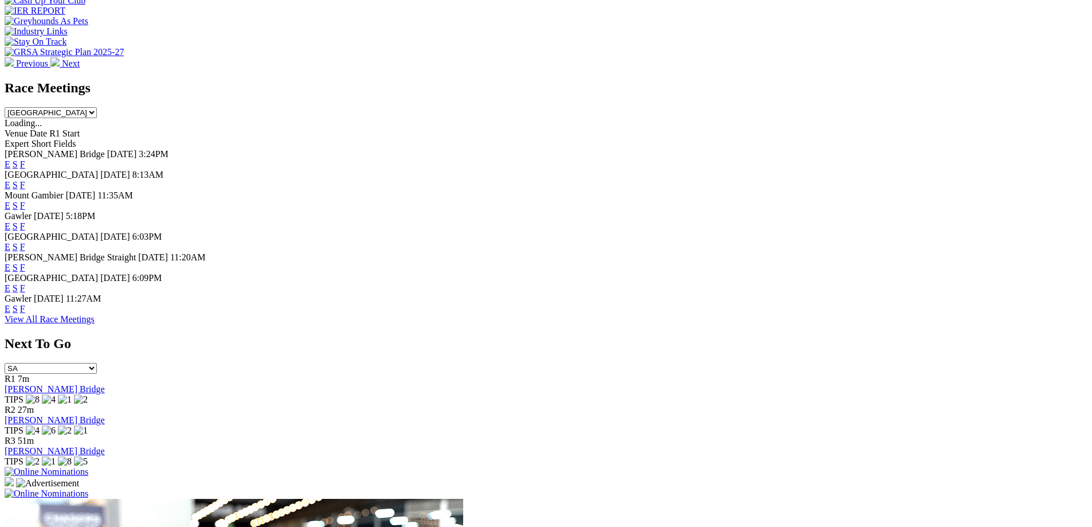 This screenshot has height=527, width=1092. I want to click on span: Short, so click(41, 143).